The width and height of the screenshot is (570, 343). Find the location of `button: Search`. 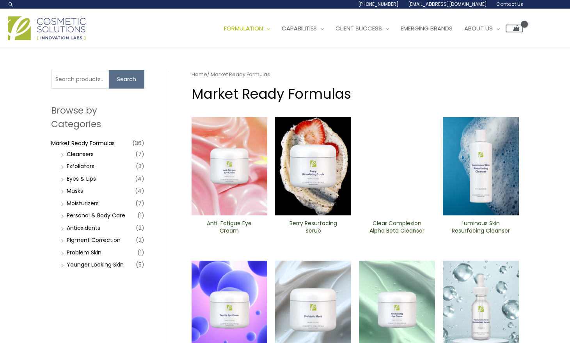

button: Search is located at coordinates (127, 79).